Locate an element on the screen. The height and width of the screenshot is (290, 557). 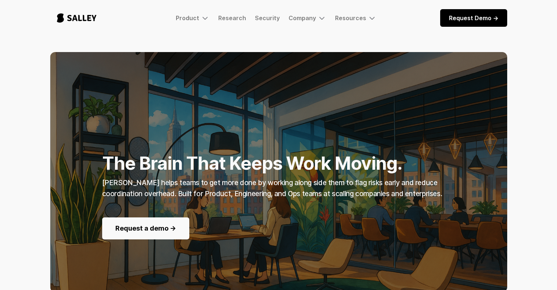
a: home is located at coordinates (77, 18).